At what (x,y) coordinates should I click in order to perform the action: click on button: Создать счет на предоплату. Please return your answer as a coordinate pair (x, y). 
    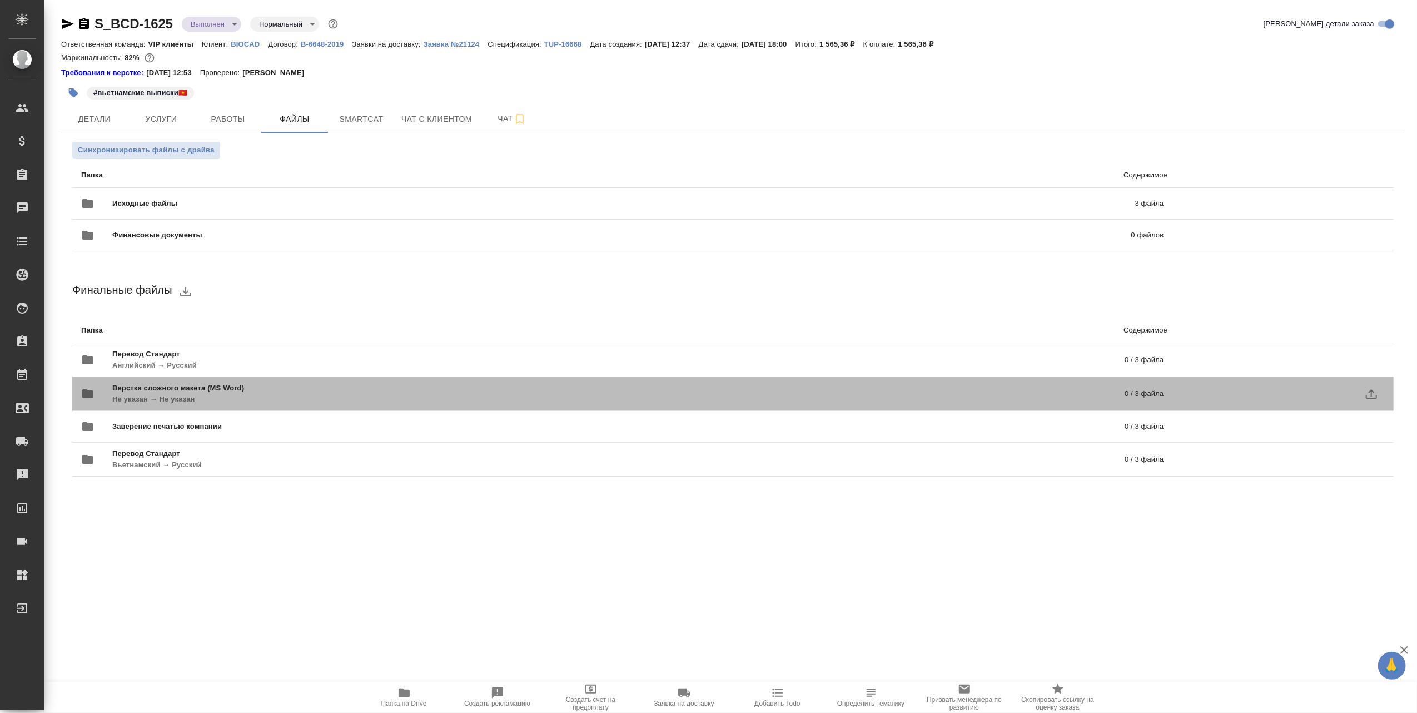
    Looking at the image, I should click on (591, 697).